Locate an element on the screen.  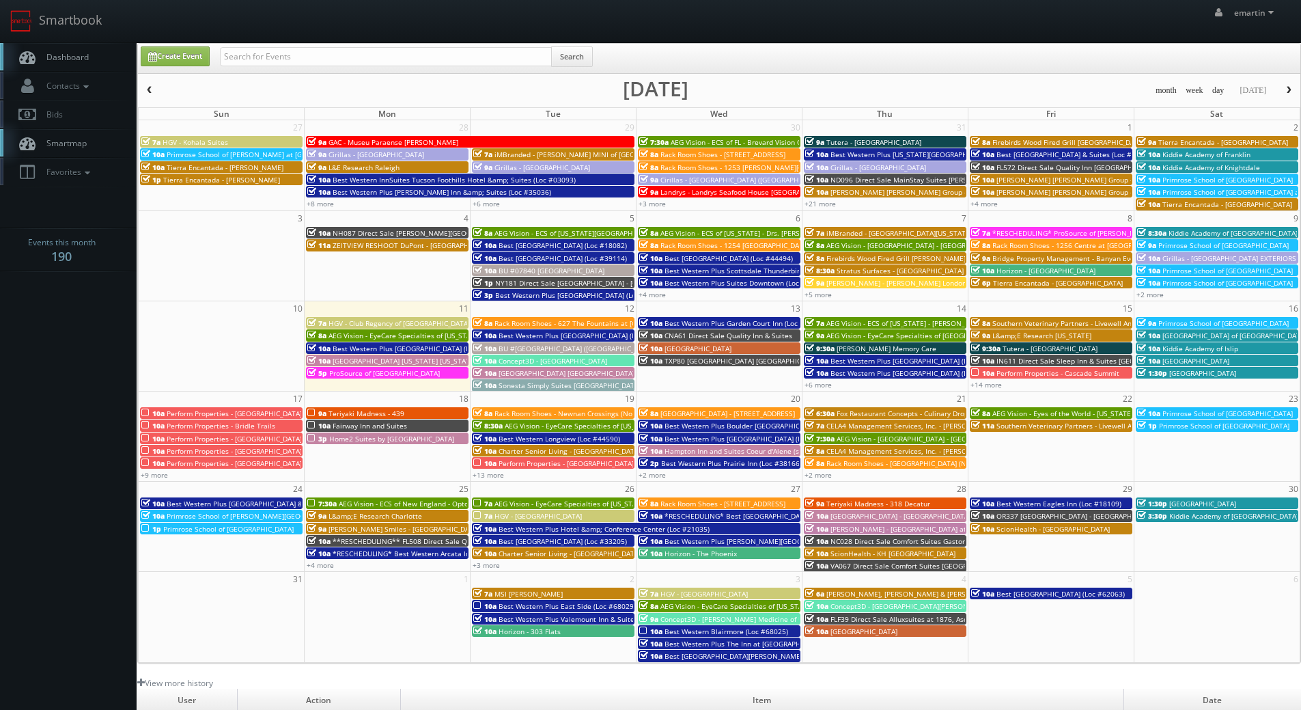
span: 1:30p is located at coordinates (1152, 503).